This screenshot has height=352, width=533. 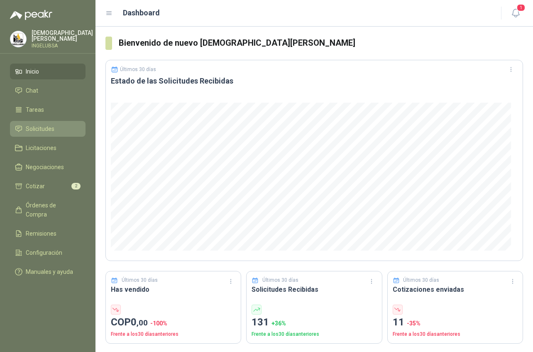 I want to click on span: Chat, so click(x=32, y=91).